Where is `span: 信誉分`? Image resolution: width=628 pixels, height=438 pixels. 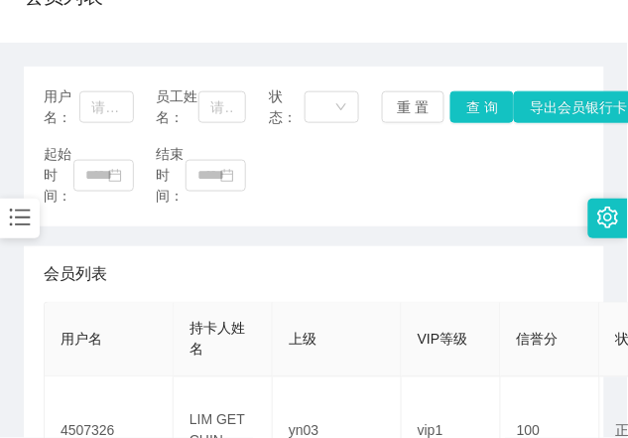
span: 信誉分 is located at coordinates (538, 339).